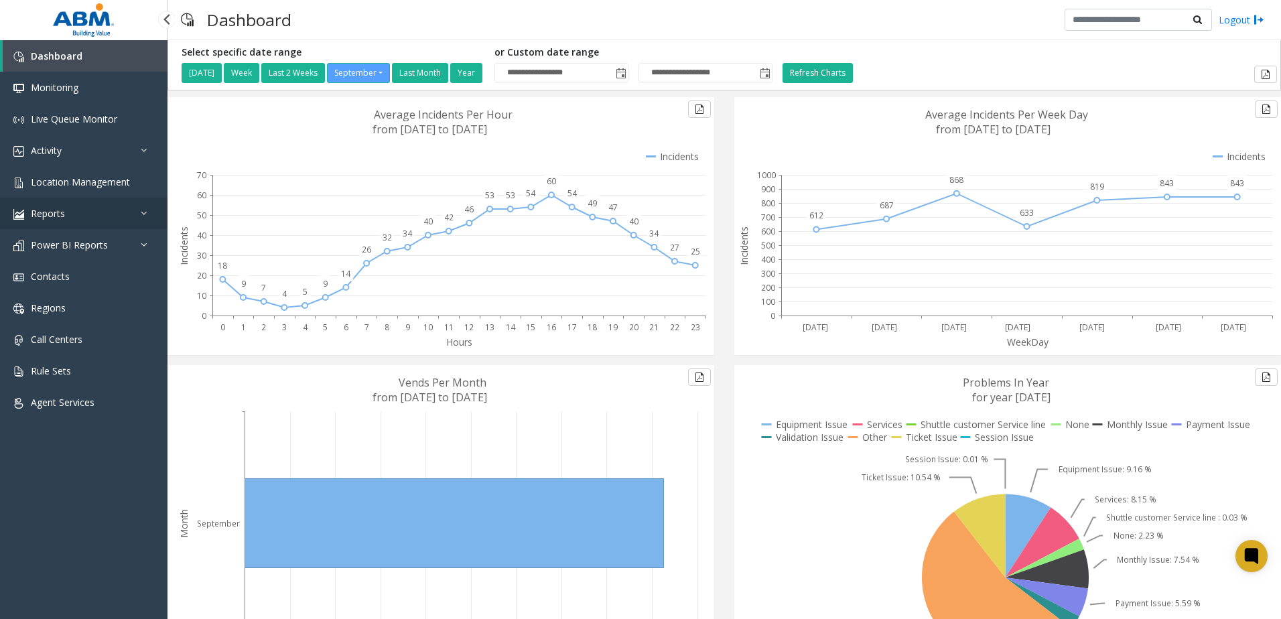 This screenshot has height=619, width=1281. Describe the element at coordinates (768, 245) in the screenshot. I see `text: 500` at that location.